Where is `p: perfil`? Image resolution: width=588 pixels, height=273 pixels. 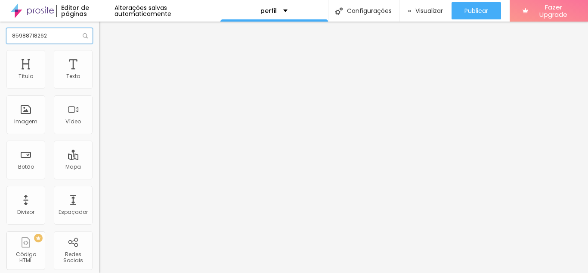
p: perfil is located at coordinates (269, 11).